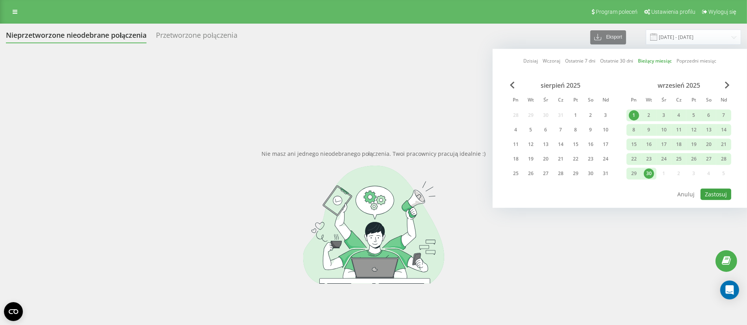 The image size is (747, 325). Describe the element at coordinates (649, 130) in the screenshot. I see `div: wt 9 wrz 2025` at that location.